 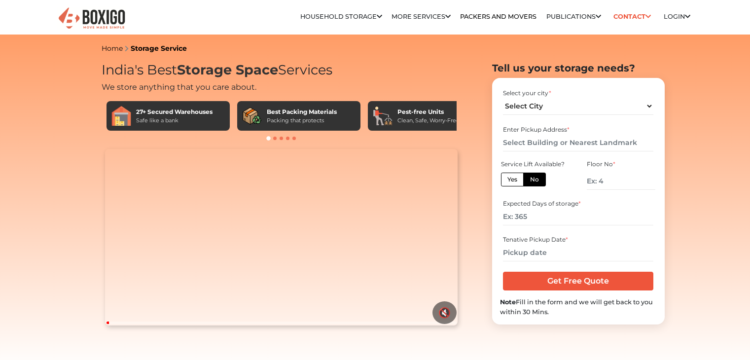 I want to click on h2: Tell us your storage needs?, so click(x=578, y=68).